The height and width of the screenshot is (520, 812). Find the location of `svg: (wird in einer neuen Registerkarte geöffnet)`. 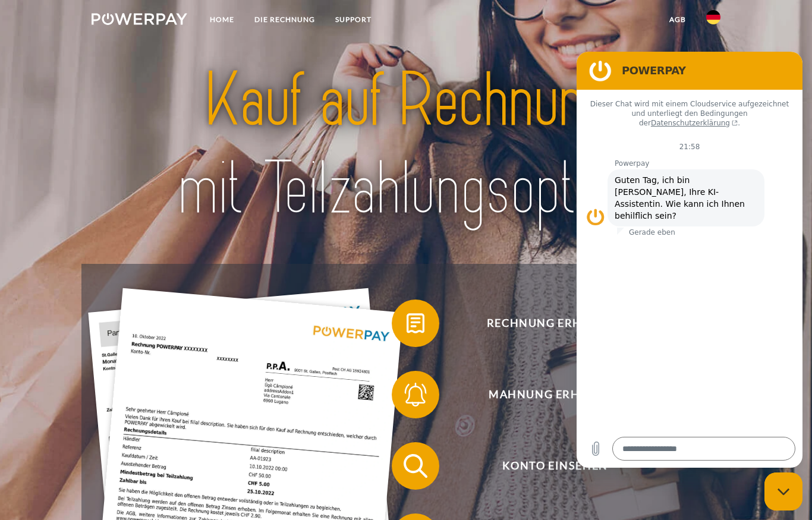

svg: (wird in einer neuen Registerkarte geöffnet) is located at coordinates (157, 71).